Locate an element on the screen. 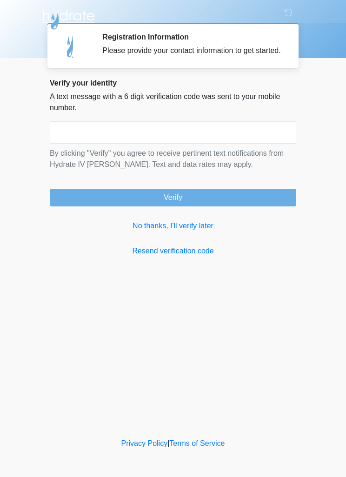 The image size is (346, 477). img: Agent Avatar is located at coordinates (71, 46).